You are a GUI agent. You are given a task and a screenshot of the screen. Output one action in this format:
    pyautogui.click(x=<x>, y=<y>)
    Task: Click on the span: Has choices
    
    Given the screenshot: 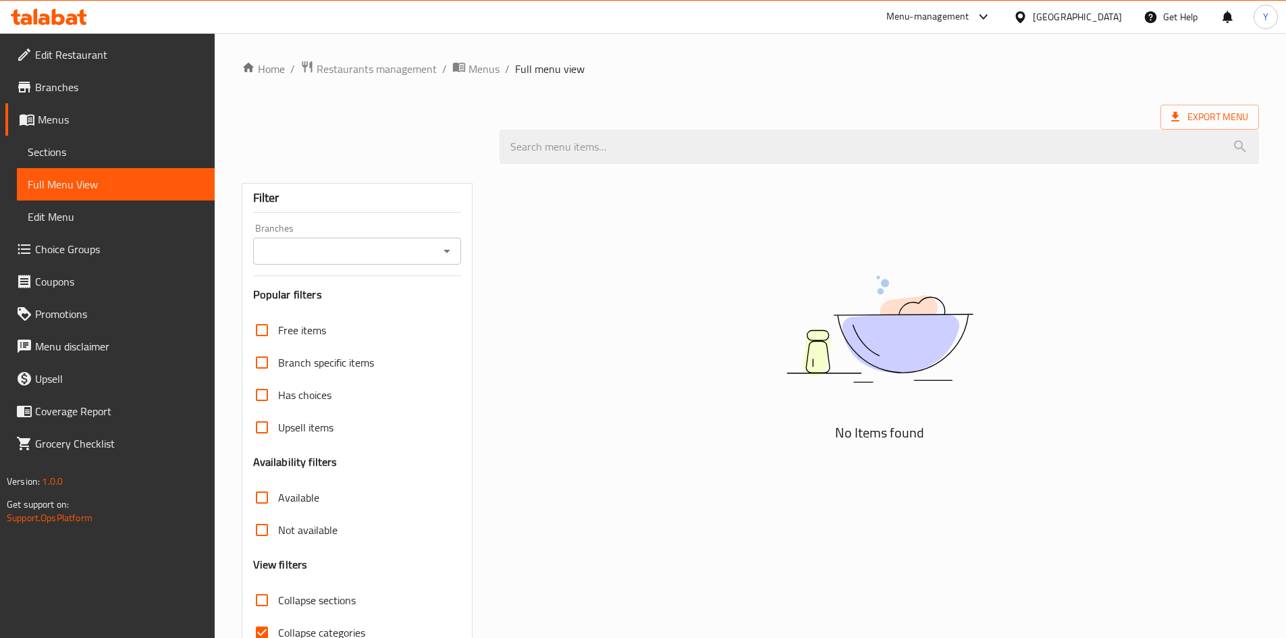 What is the action you would take?
    pyautogui.click(x=304, y=395)
    